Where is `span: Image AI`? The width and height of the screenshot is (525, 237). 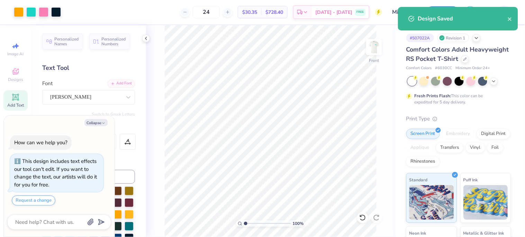 span: Image AI is located at coordinates (16, 54).